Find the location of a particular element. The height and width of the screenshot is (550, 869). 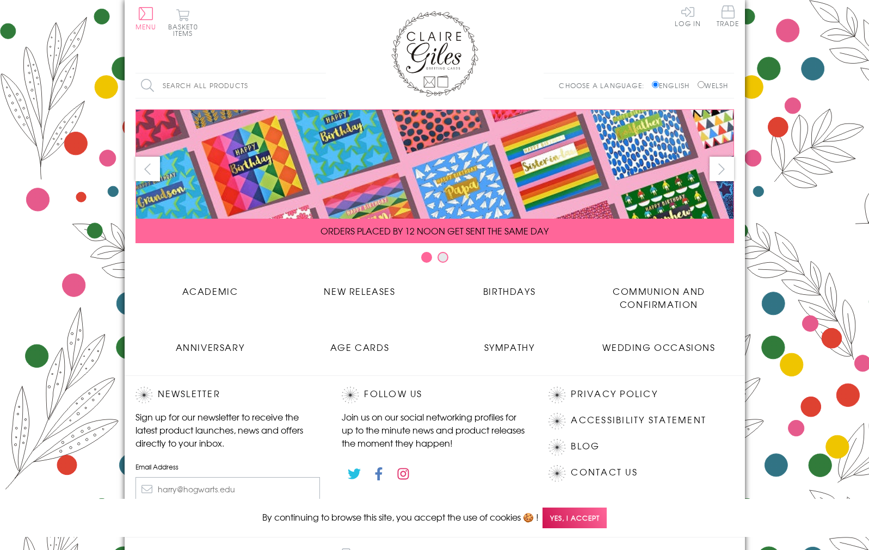

span: ORDERS PLACED BY 12 NOON GET SENT THE SAME DAY is located at coordinates (434, 231).